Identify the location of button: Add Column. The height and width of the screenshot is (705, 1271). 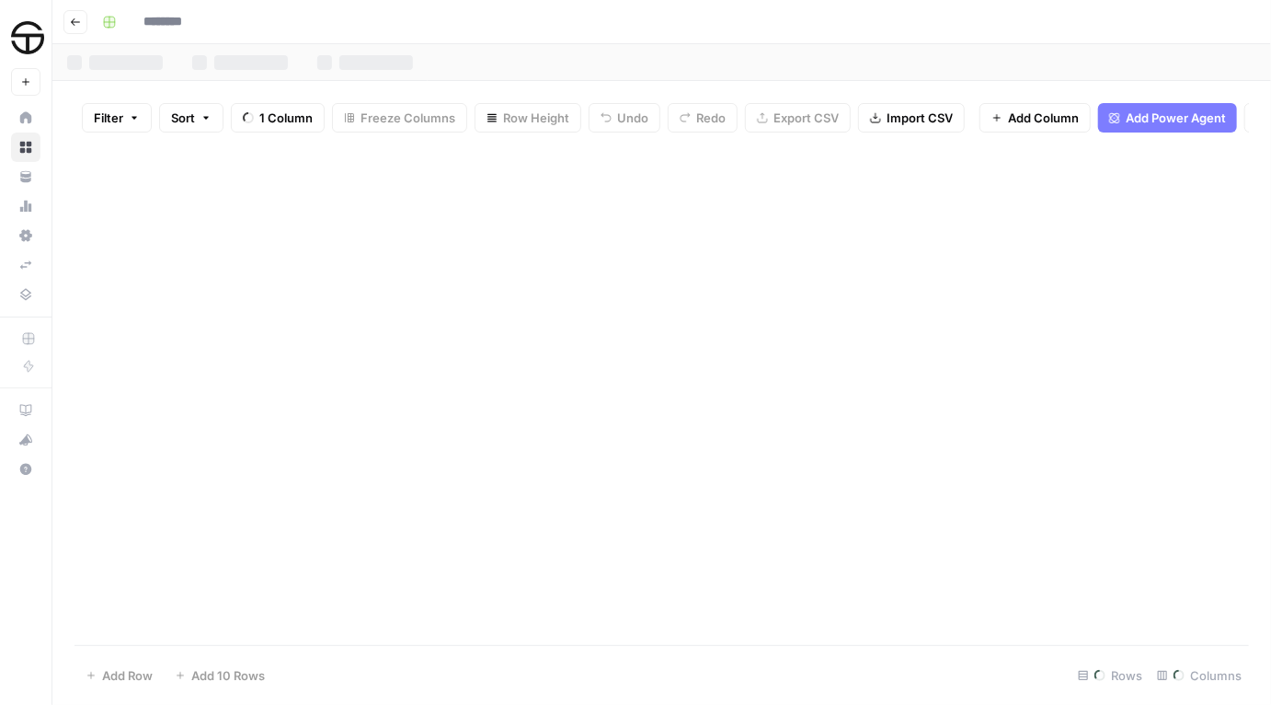
(1035, 118).